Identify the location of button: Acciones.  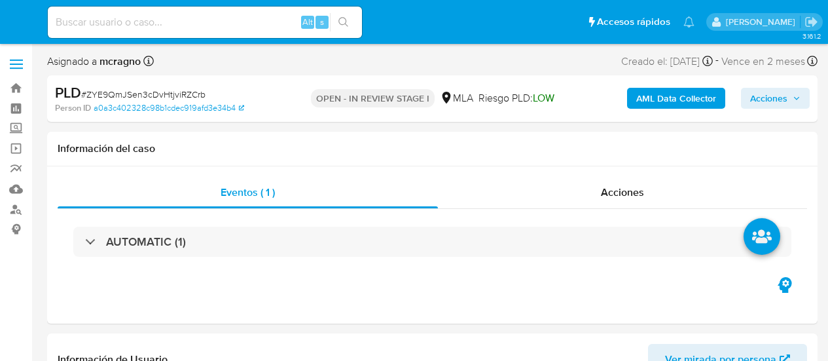
(775, 98).